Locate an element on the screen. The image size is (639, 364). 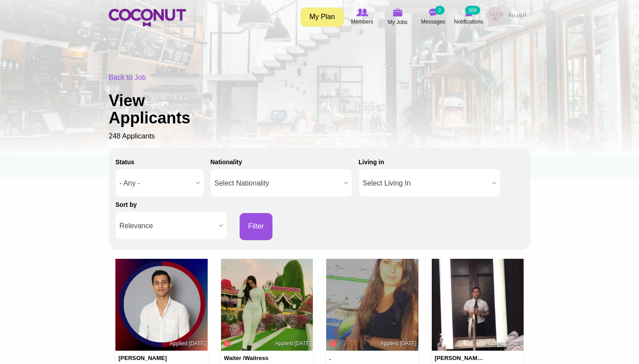
img: Carla Awwad's picture is located at coordinates (372, 305).